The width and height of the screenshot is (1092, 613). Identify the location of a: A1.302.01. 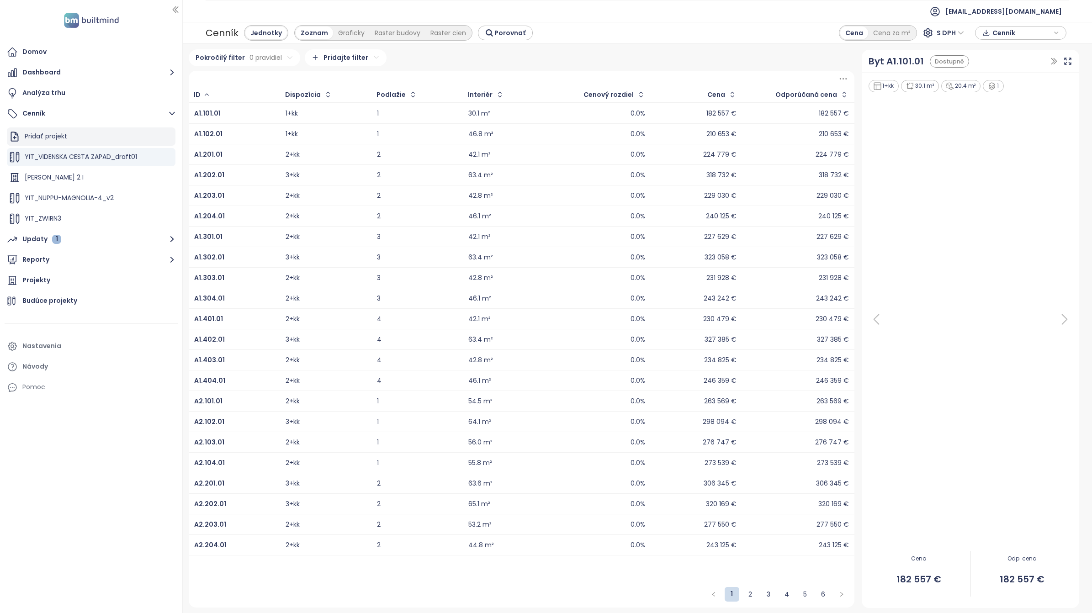
(209, 257).